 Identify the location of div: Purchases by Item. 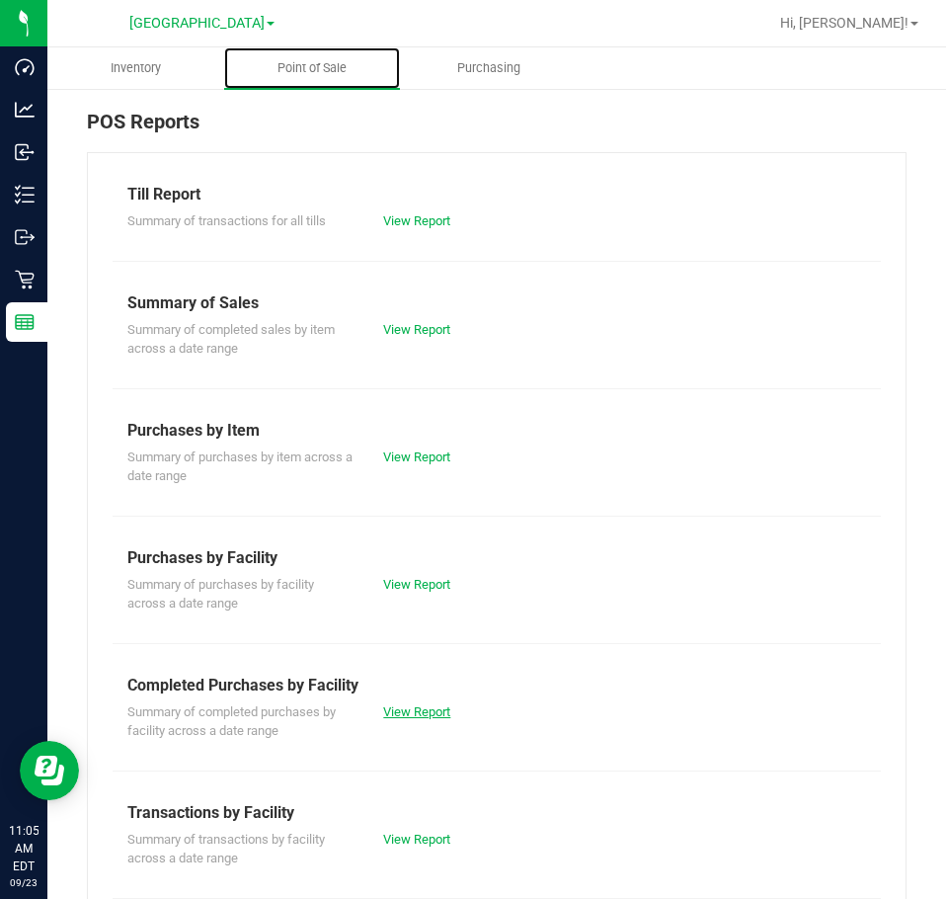
(497, 431).